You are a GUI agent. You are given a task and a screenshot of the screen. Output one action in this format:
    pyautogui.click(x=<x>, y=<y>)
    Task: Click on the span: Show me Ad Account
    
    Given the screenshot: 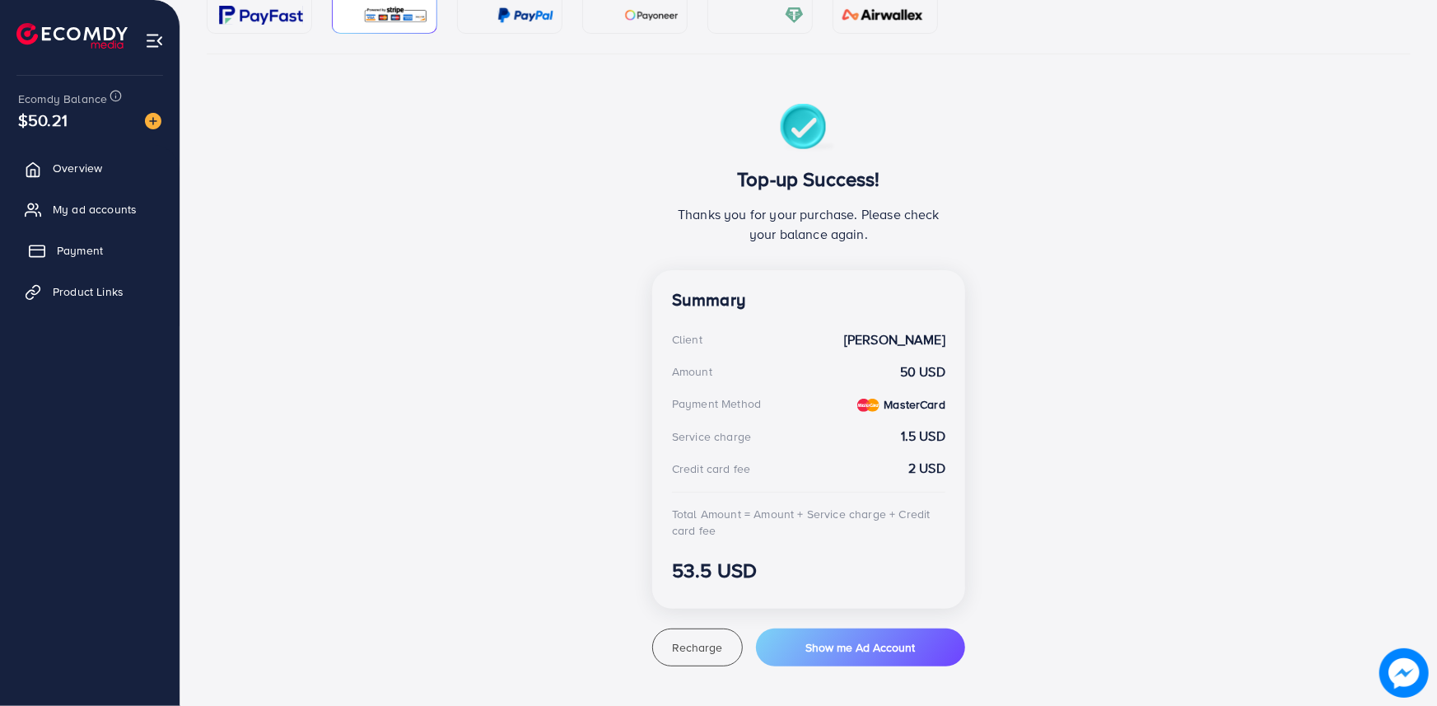 What is the action you would take?
    pyautogui.click(x=860, y=647)
    